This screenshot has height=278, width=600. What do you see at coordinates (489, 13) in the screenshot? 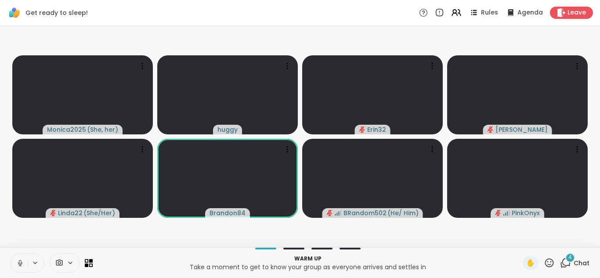
I see `span: Rules` at bounding box center [489, 13].